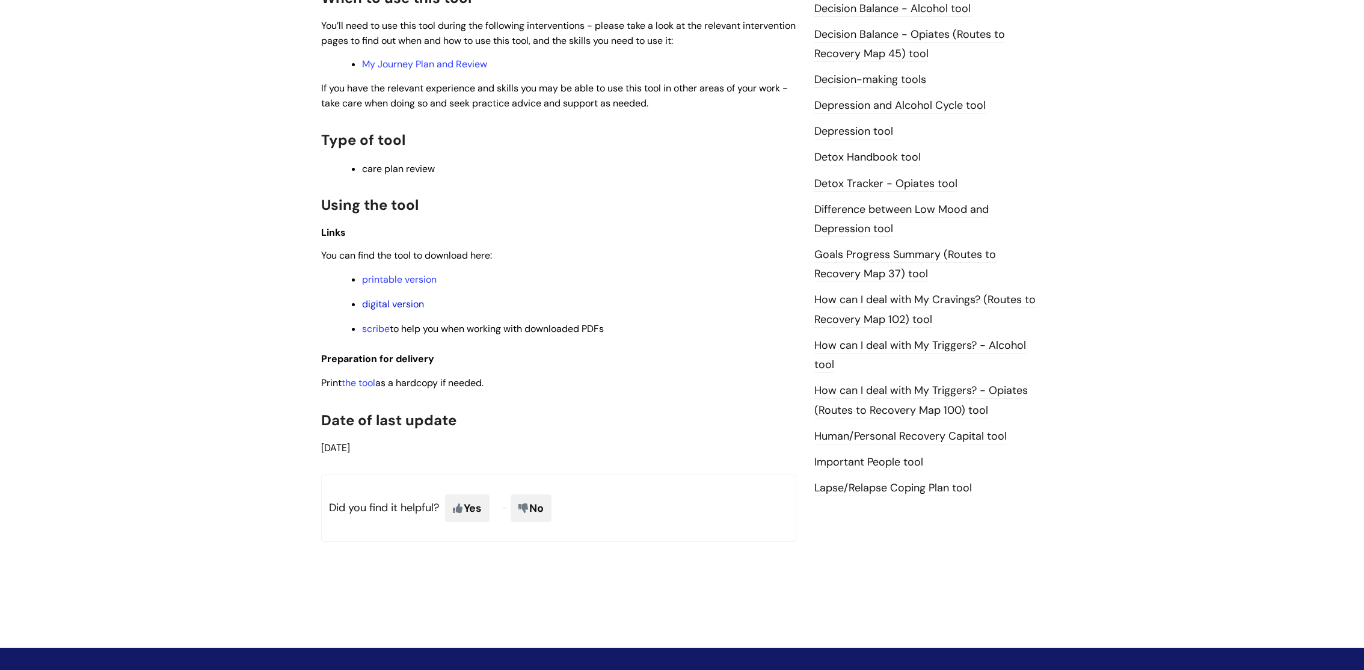  I want to click on a: Decision Balance - Alcohol tool, so click(892, 9).